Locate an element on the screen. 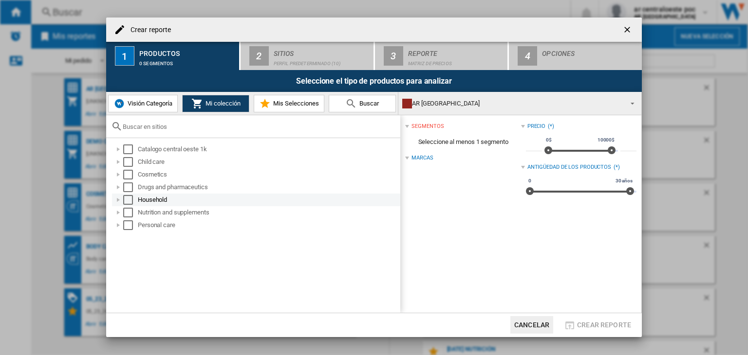  button: Buscar is located at coordinates (362, 104).